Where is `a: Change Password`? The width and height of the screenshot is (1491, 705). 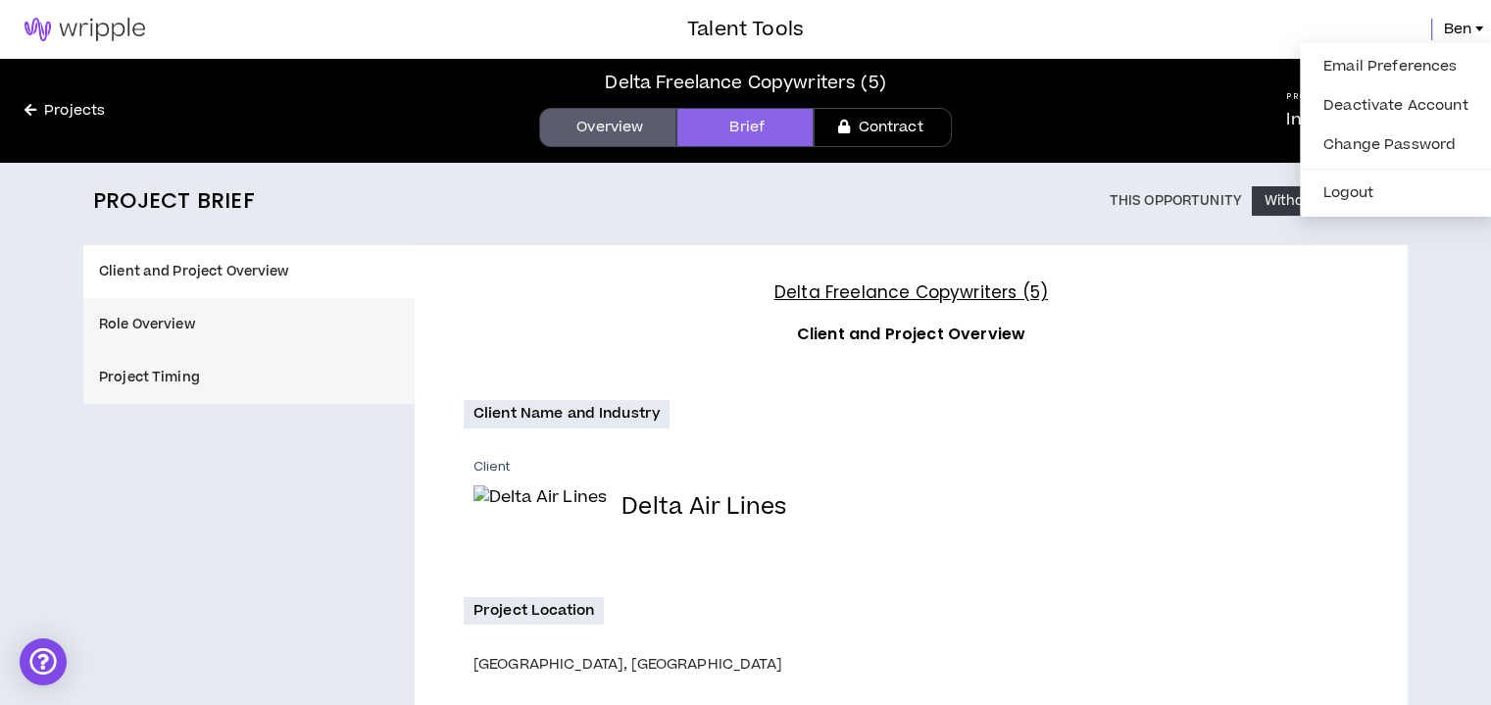
a: Change Password is located at coordinates (1396, 145).